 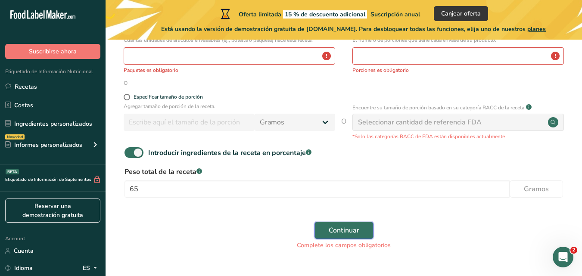 I want to click on span: planes, so click(x=537, y=29).